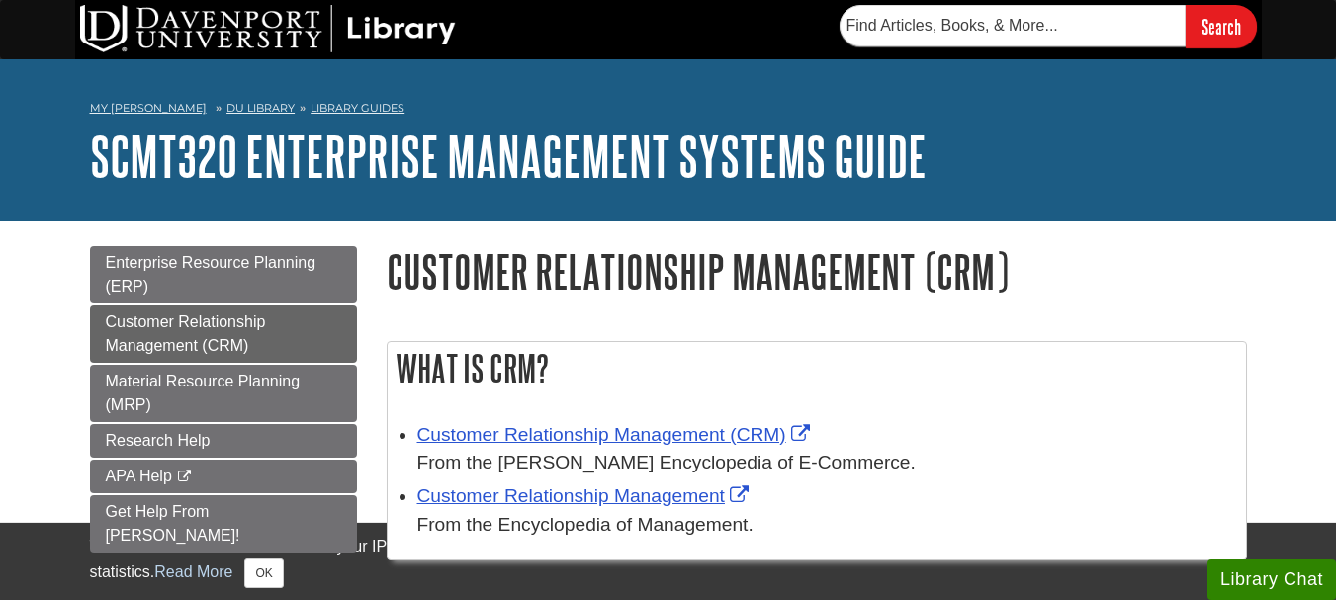 This screenshot has width=1336, height=600. What do you see at coordinates (184, 477) in the screenshot?
I see `i: This link opens in a new window` at bounding box center [184, 477].